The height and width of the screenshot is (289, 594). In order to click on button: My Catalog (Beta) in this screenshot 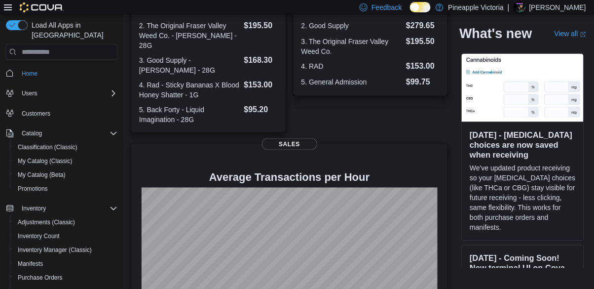, I will do `click(66, 175)`.